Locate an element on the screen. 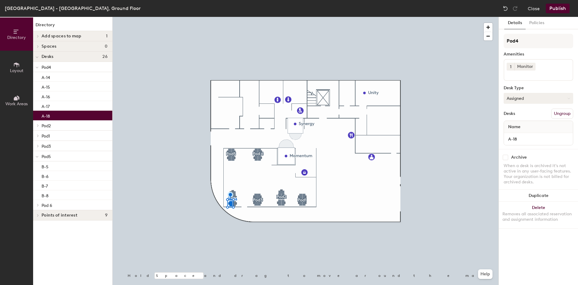 This screenshot has width=578, height=285. div: Desks is located at coordinates (510, 114).